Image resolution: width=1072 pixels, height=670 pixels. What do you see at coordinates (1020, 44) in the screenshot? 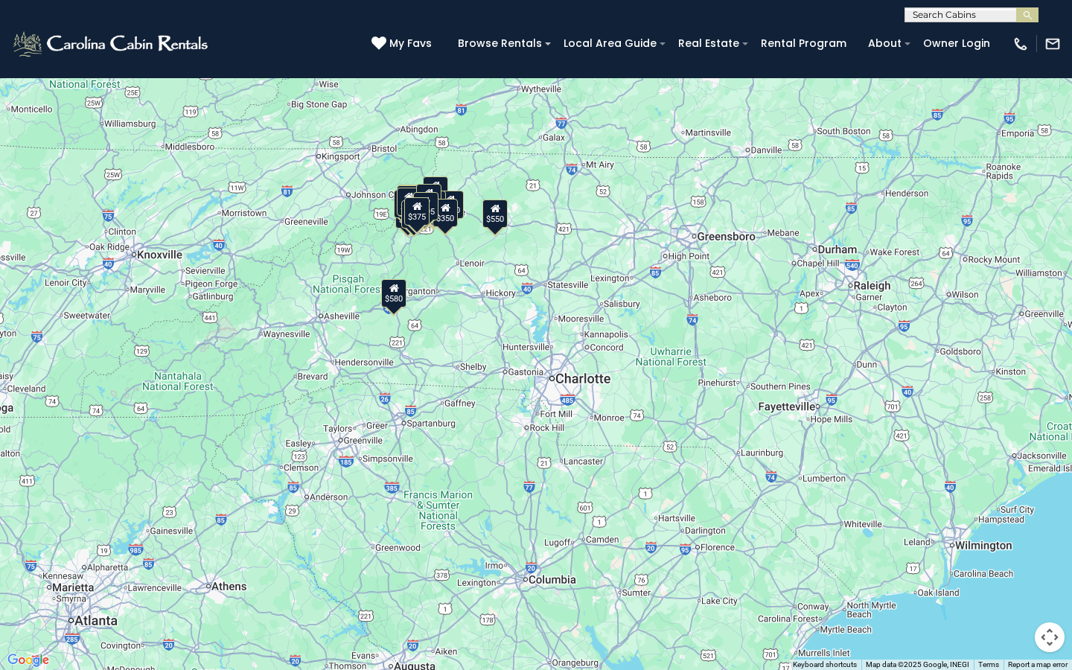
I see `img: phone-regular-white.png` at bounding box center [1020, 44].